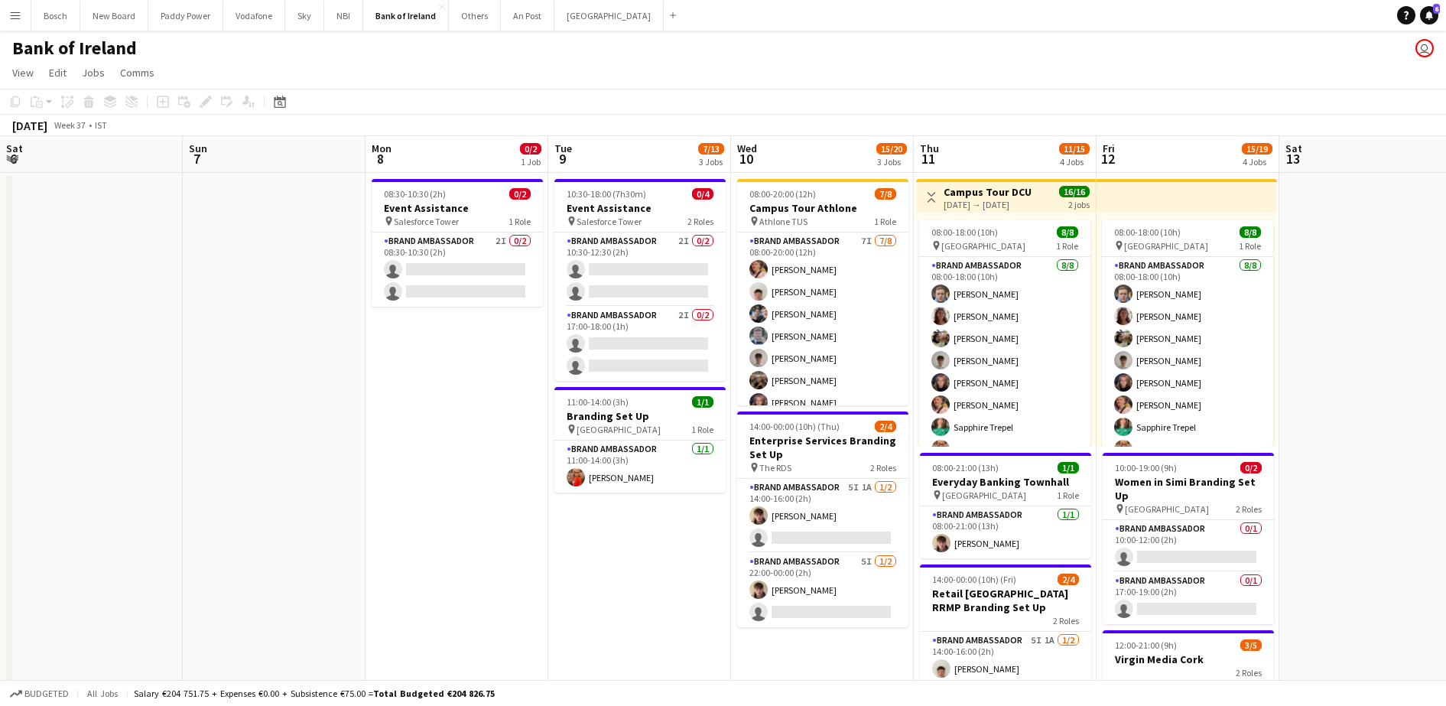  What do you see at coordinates (254, 15) in the screenshot?
I see `button: Vodafone` at bounding box center [254, 15].